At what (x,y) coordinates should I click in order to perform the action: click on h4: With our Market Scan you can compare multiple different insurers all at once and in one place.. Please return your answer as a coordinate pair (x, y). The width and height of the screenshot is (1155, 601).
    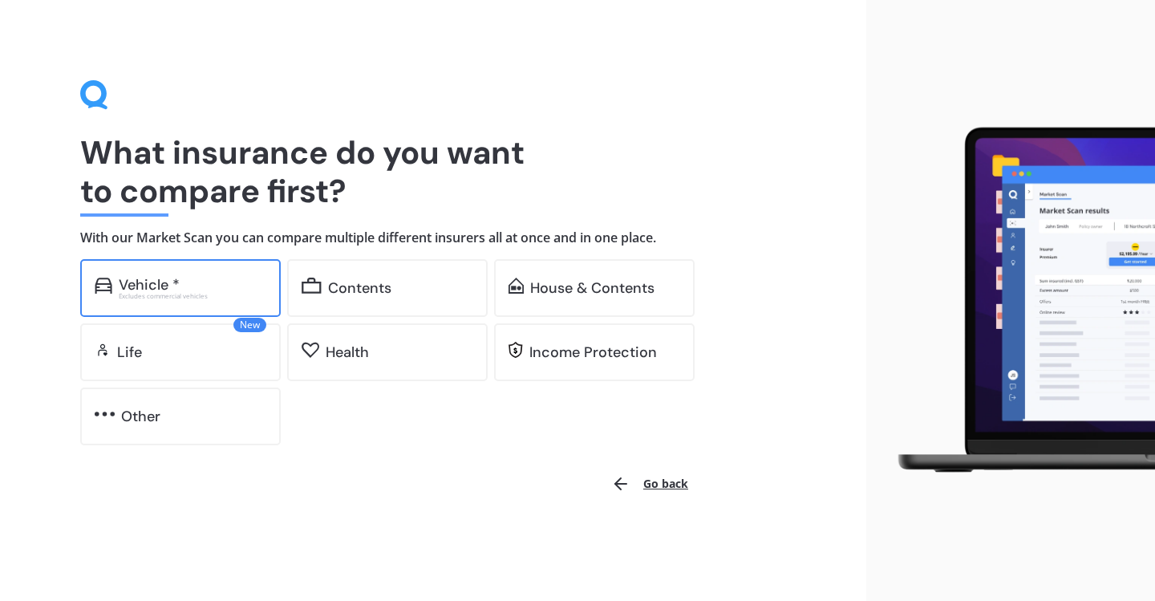
    Looking at the image, I should click on (433, 237).